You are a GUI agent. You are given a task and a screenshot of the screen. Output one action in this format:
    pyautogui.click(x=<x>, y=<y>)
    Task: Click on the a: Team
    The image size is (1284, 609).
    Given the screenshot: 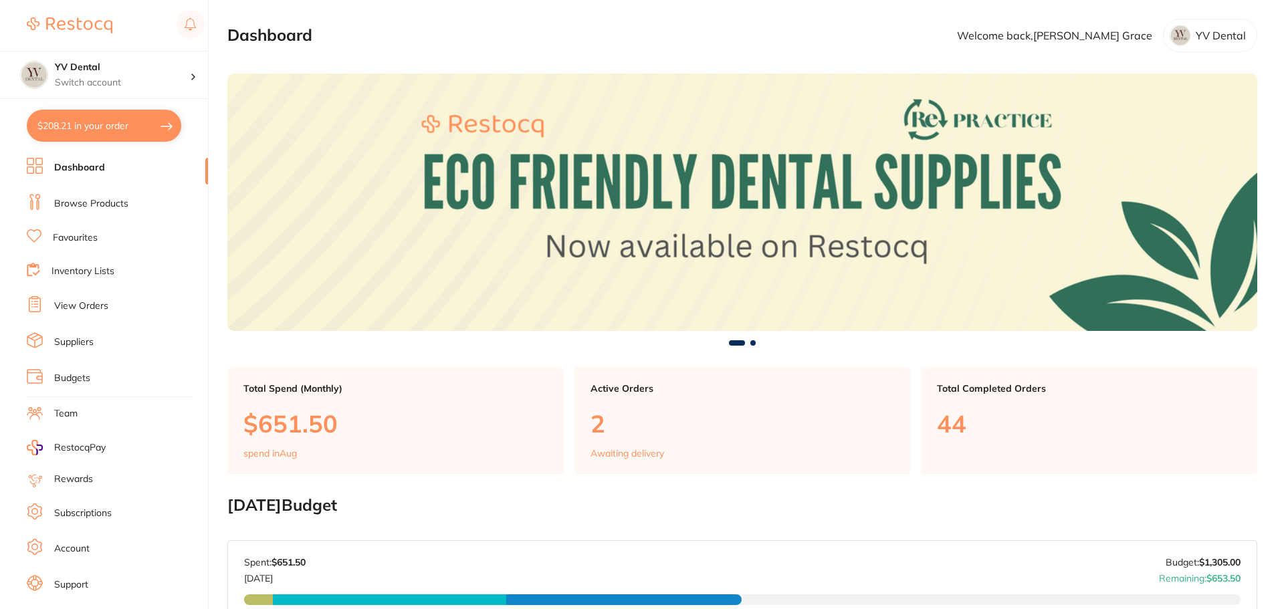 What is the action you would take?
    pyautogui.click(x=66, y=414)
    